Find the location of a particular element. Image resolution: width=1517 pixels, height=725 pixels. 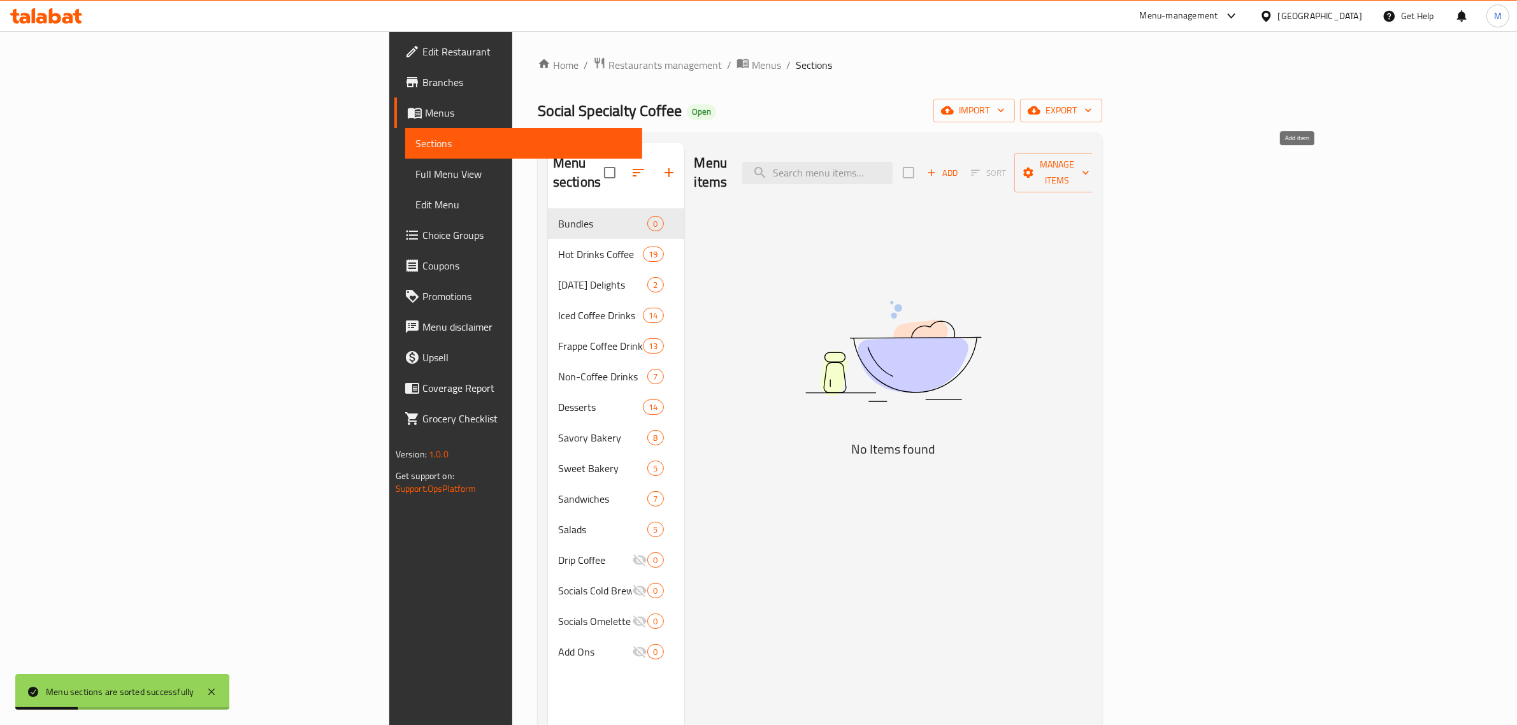

div: Ramadan Delights is located at coordinates (603, 285).